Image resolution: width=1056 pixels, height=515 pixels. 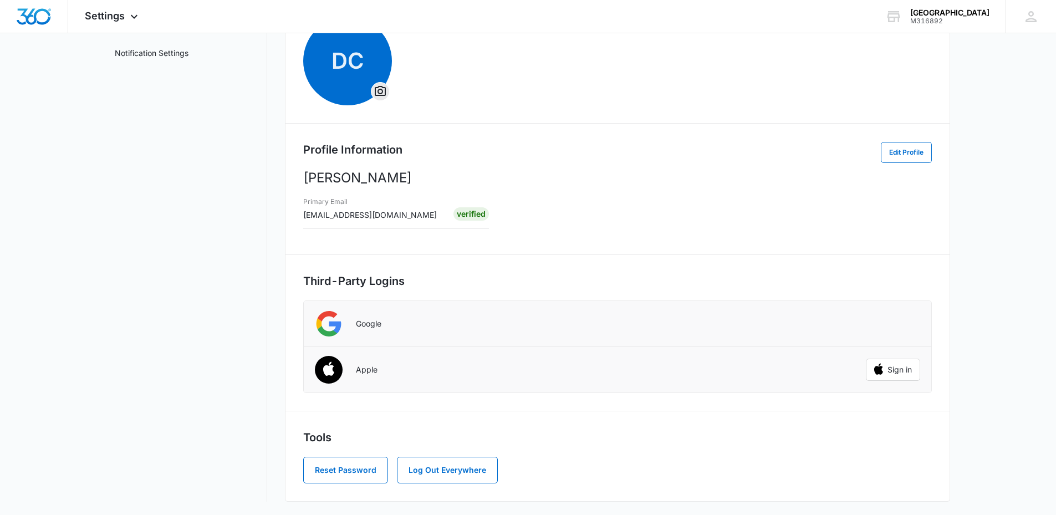 What do you see at coordinates (618, 281) in the screenshot?
I see `h2: Third-Party Logins` at bounding box center [618, 281].